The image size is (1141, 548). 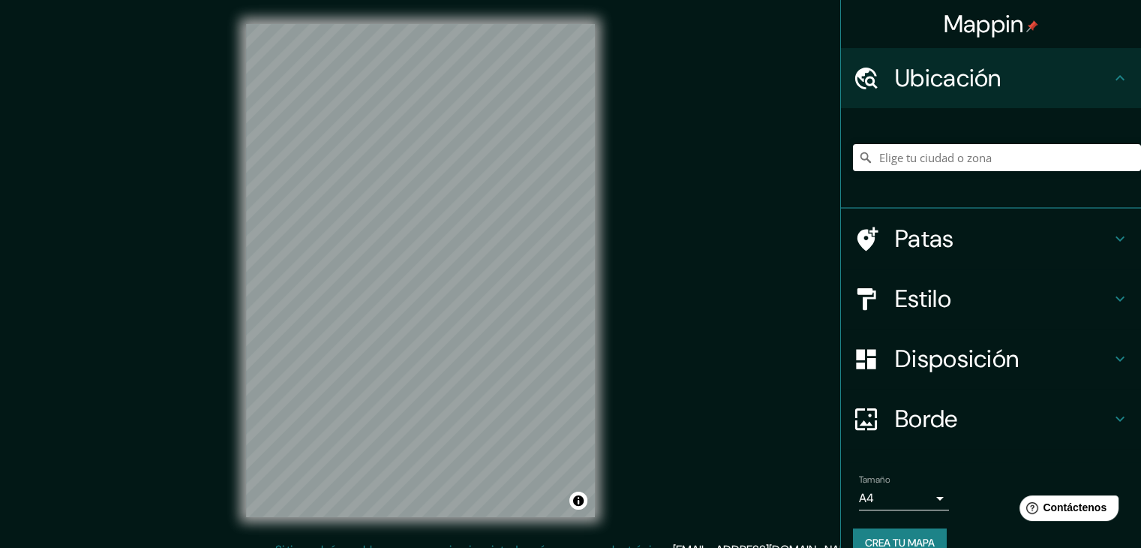 What do you see at coordinates (997, 158) in the screenshot?
I see `input: Elige tu ciudad o zona` at bounding box center [997, 158].